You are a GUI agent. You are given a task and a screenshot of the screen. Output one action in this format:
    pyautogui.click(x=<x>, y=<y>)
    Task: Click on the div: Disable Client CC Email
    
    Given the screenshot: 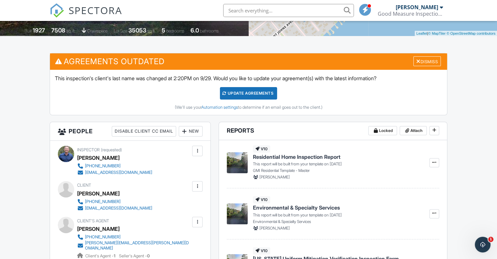 What is the action you would take?
    pyautogui.click(x=144, y=131)
    